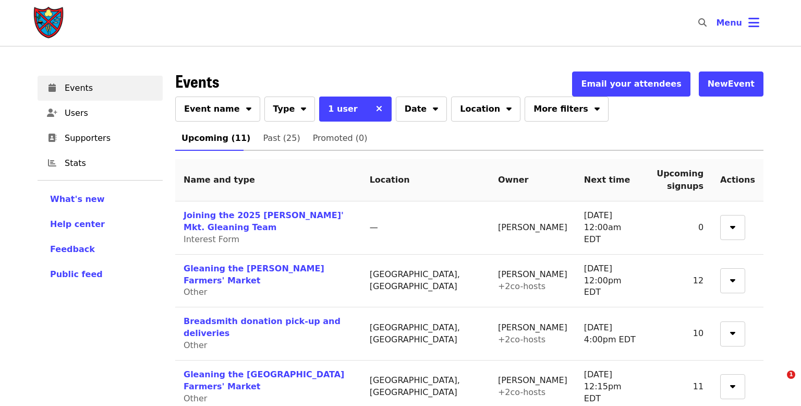  Describe the element at coordinates (612, 180) in the screenshot. I see `th: Next time` at that location.